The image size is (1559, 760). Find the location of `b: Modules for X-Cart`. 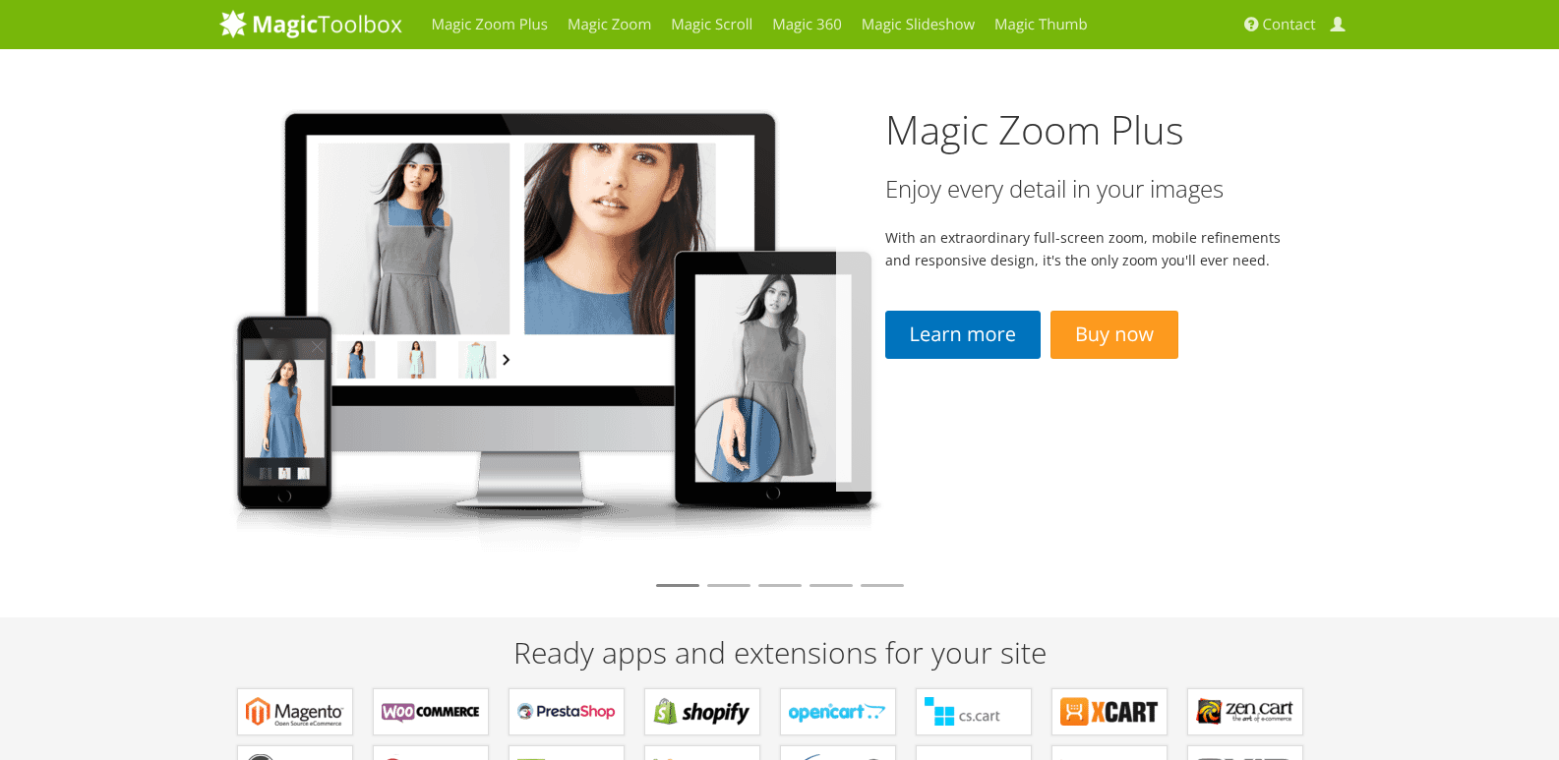

b: Modules for X-Cart is located at coordinates (1110, 712).